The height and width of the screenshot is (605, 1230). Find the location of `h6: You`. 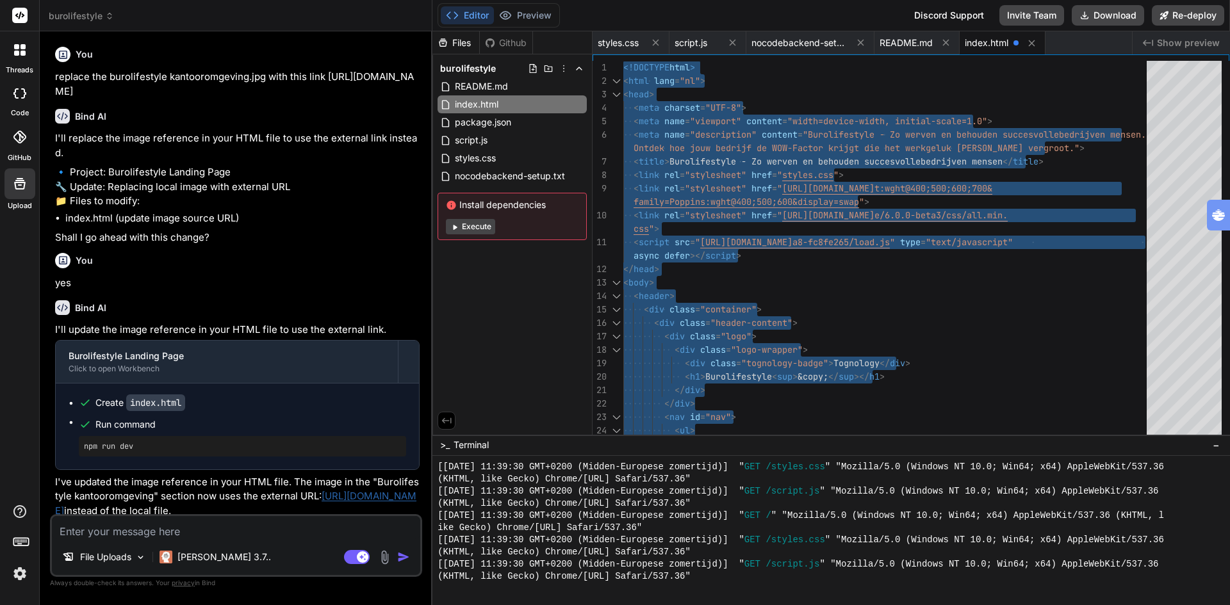

h6: You is located at coordinates (84, 54).